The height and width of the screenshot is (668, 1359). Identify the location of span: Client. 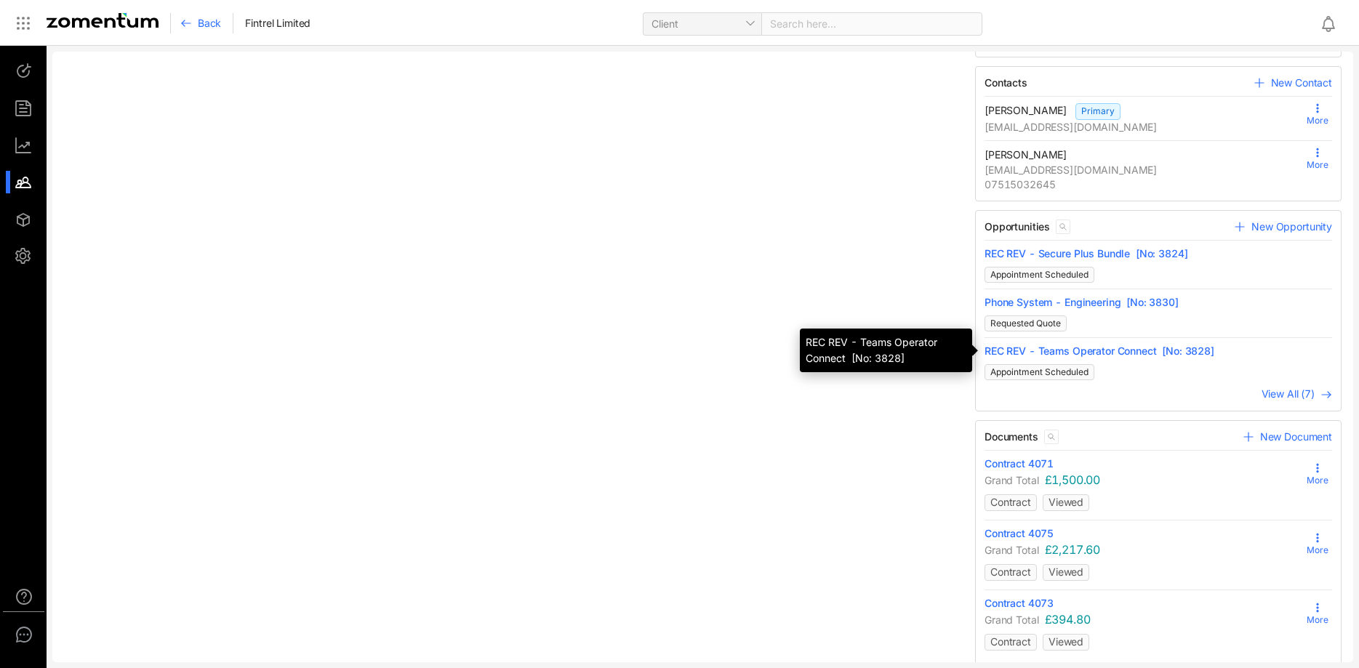
(703, 24).